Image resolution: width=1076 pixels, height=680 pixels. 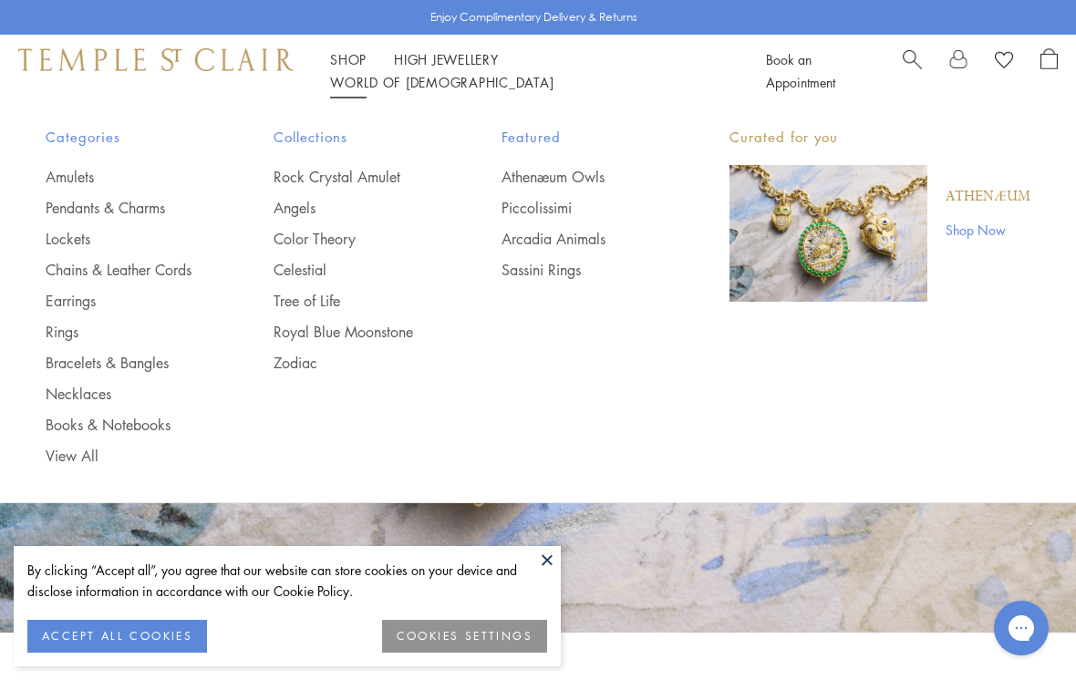 What do you see at coordinates (579, 177) in the screenshot?
I see `a: Athenæum Owls` at bounding box center [579, 177].